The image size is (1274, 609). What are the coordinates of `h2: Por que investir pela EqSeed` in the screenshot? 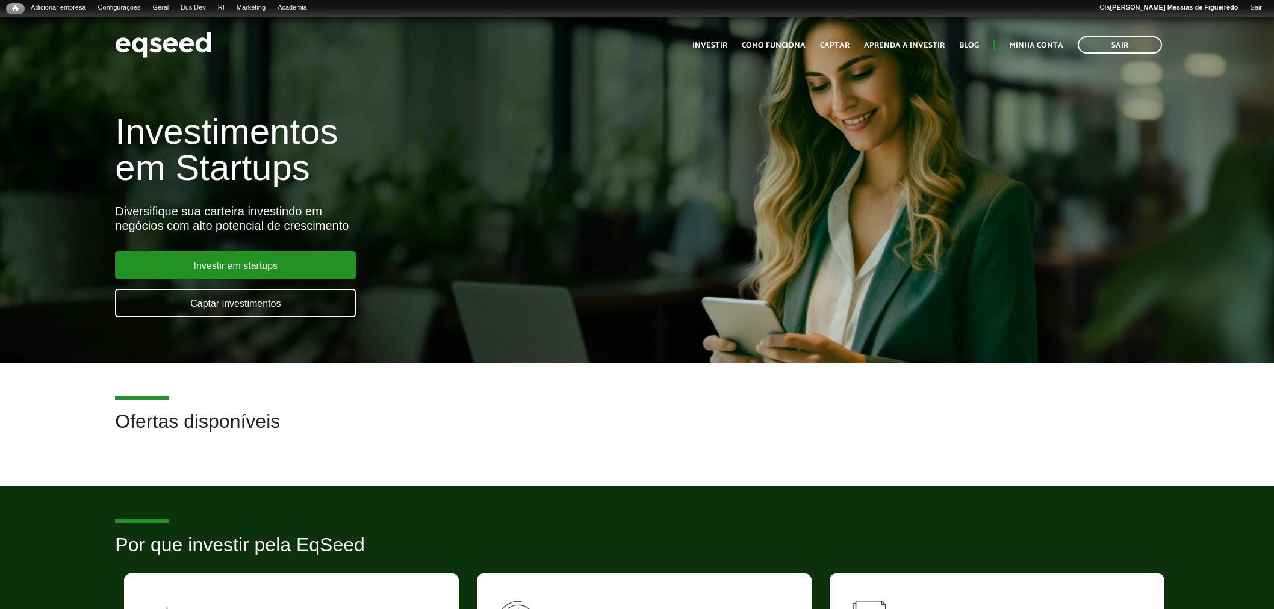 It's located at (636, 554).